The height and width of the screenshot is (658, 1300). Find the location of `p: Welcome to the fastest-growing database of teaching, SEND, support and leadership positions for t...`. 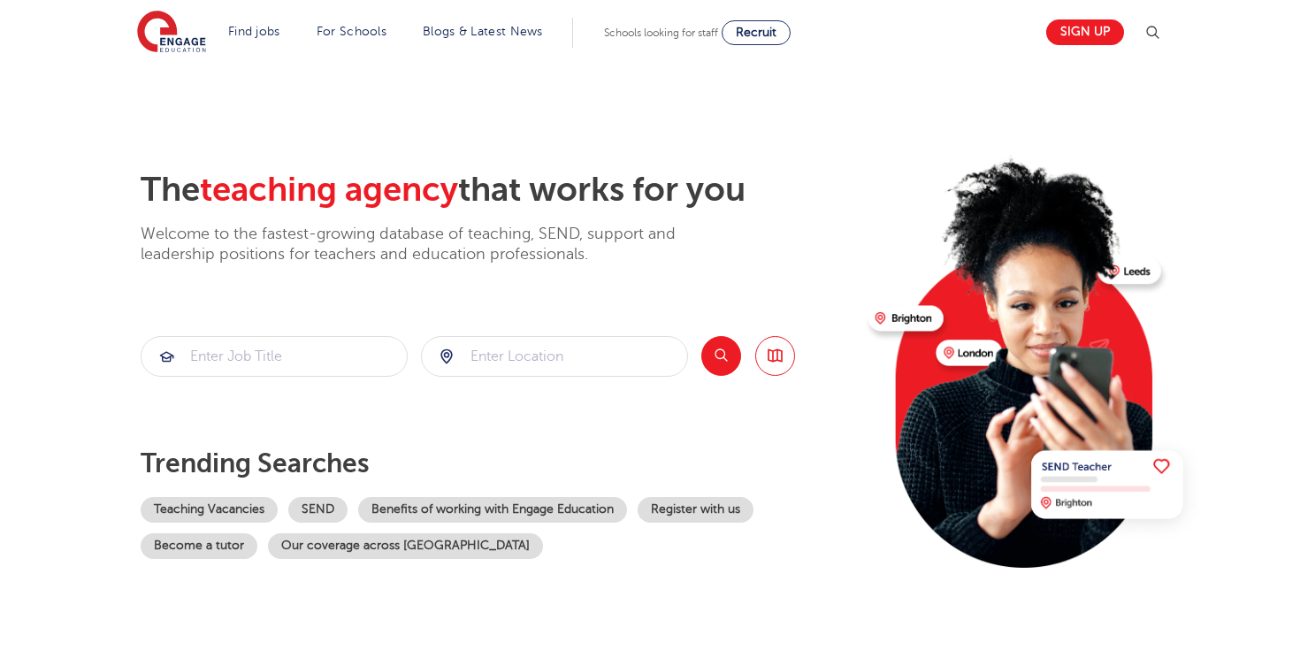

p: Welcome to the fastest-growing database of teaching, SEND, support and leadership positions for t... is located at coordinates (432, 244).